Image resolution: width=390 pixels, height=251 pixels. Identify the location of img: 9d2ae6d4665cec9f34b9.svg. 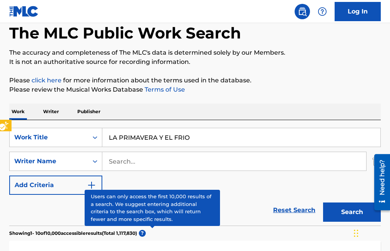
(92, 185).